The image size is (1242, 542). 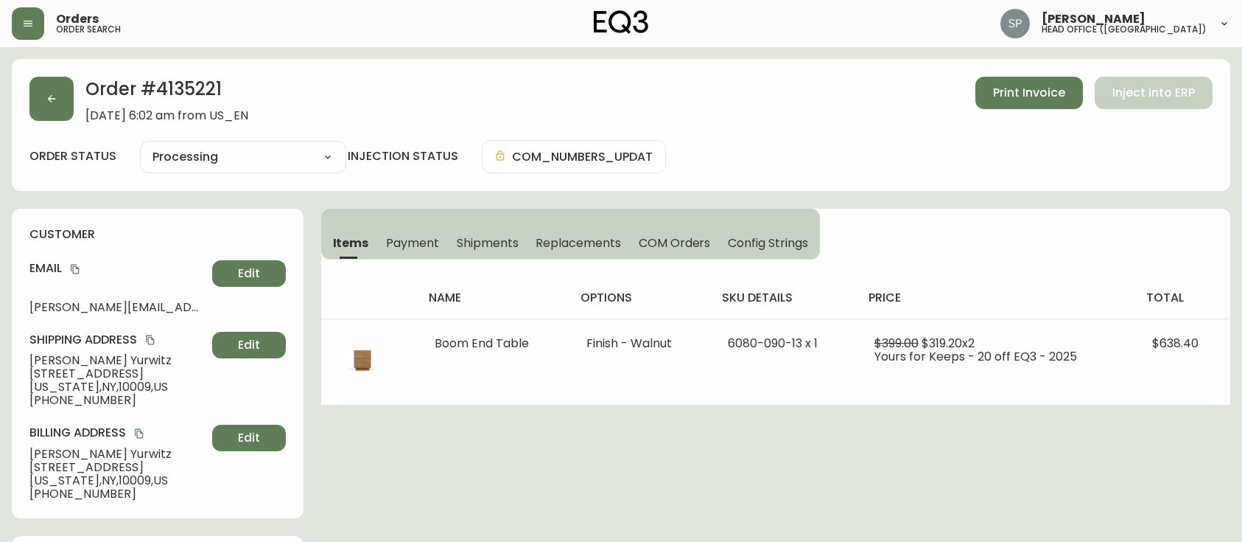 I want to click on button: Print Invoice, so click(x=1029, y=93).